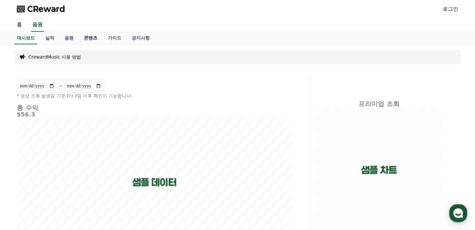  What do you see at coordinates (63, 189) in the screenshot?
I see `span: 대화` at bounding box center [63, 189].